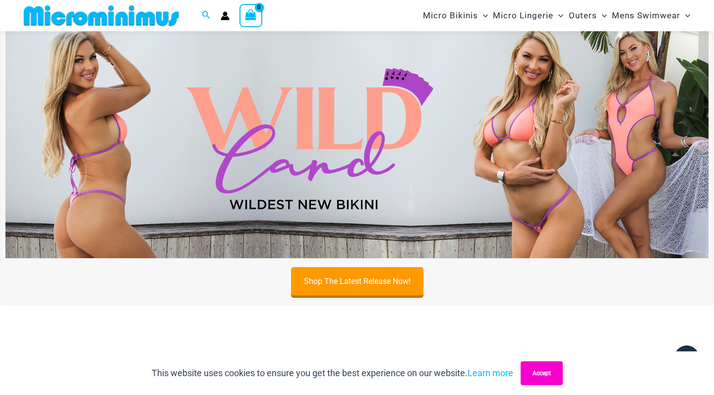 This screenshot has height=395, width=714. Describe the element at coordinates (225, 16) in the screenshot. I see `a: Account icon link` at that location.